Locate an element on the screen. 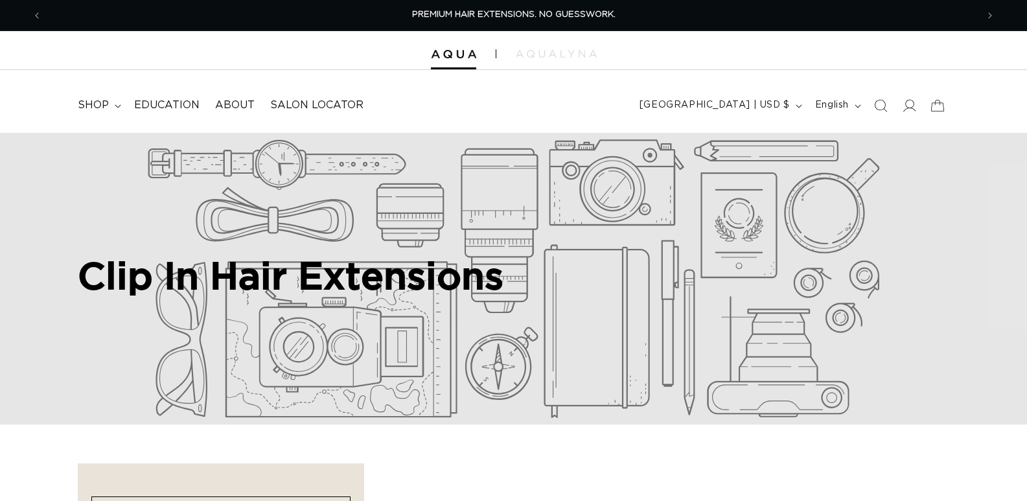 This screenshot has height=501, width=1027. img: Aqua Hair Extensions is located at coordinates (454, 54).